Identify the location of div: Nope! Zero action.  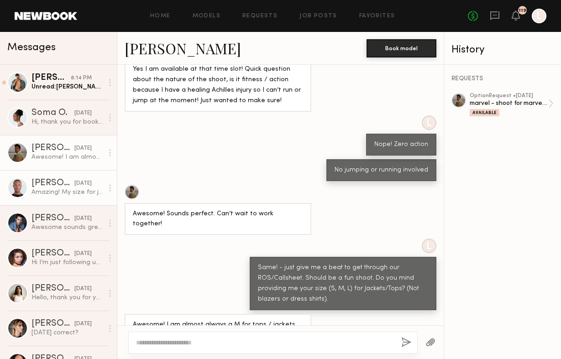
(401, 145).